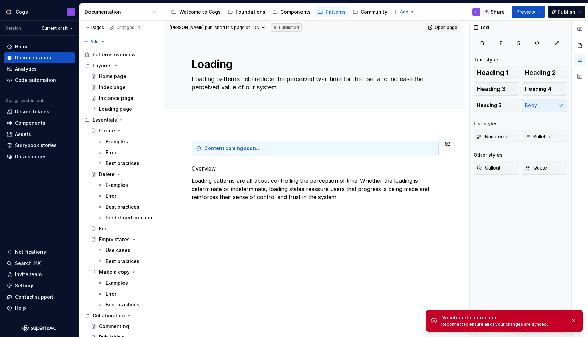  What do you see at coordinates (22, 47) in the screenshot?
I see `div: Home` at bounding box center [22, 47].